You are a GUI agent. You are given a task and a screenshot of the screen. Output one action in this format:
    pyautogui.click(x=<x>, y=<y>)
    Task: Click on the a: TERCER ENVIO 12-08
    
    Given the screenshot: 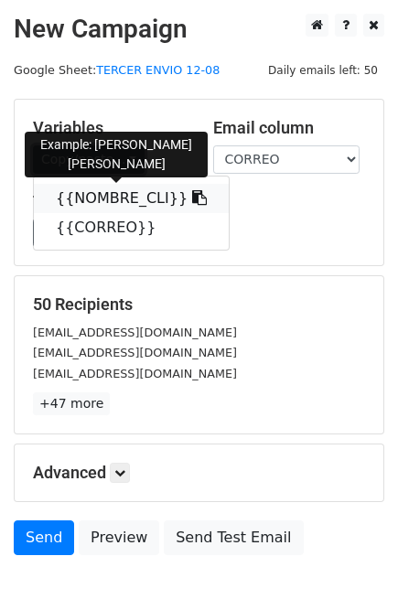 What is the action you would take?
    pyautogui.click(x=157, y=70)
    